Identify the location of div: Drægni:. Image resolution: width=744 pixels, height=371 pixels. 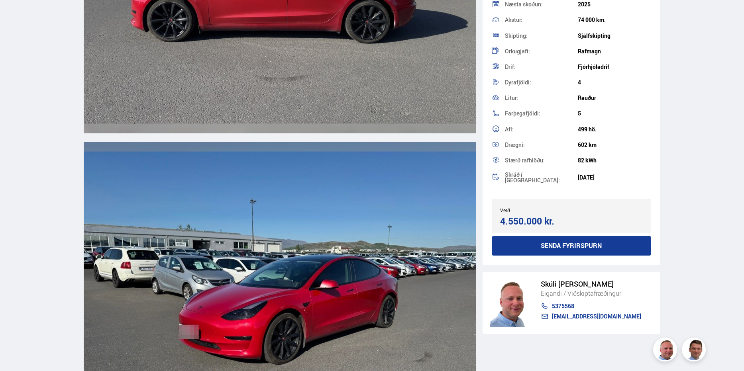
(541, 145).